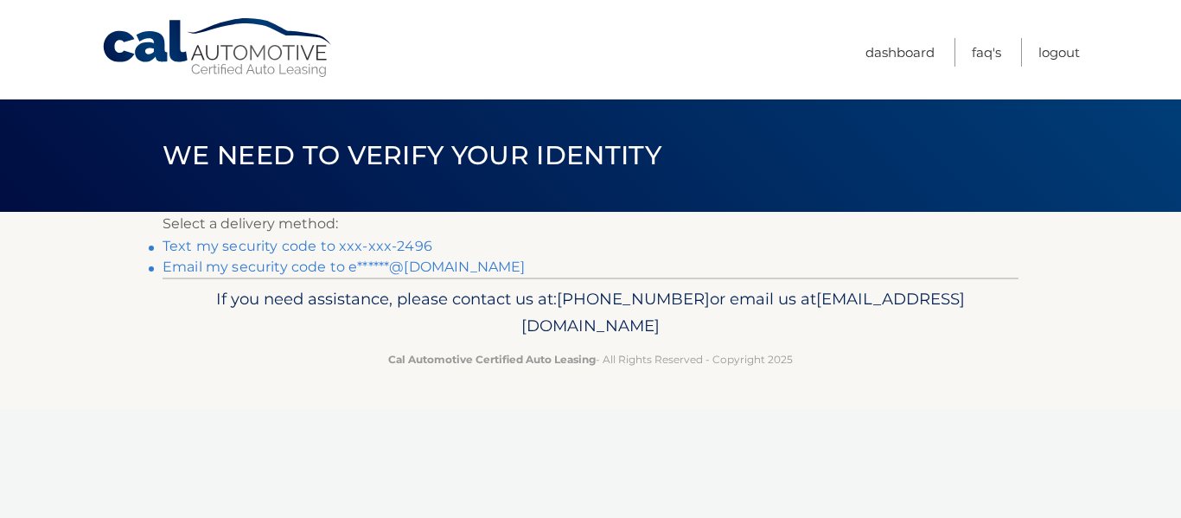 Image resolution: width=1181 pixels, height=518 pixels. Describe the element at coordinates (411, 155) in the screenshot. I see `span: We need to verify your identity` at that location.